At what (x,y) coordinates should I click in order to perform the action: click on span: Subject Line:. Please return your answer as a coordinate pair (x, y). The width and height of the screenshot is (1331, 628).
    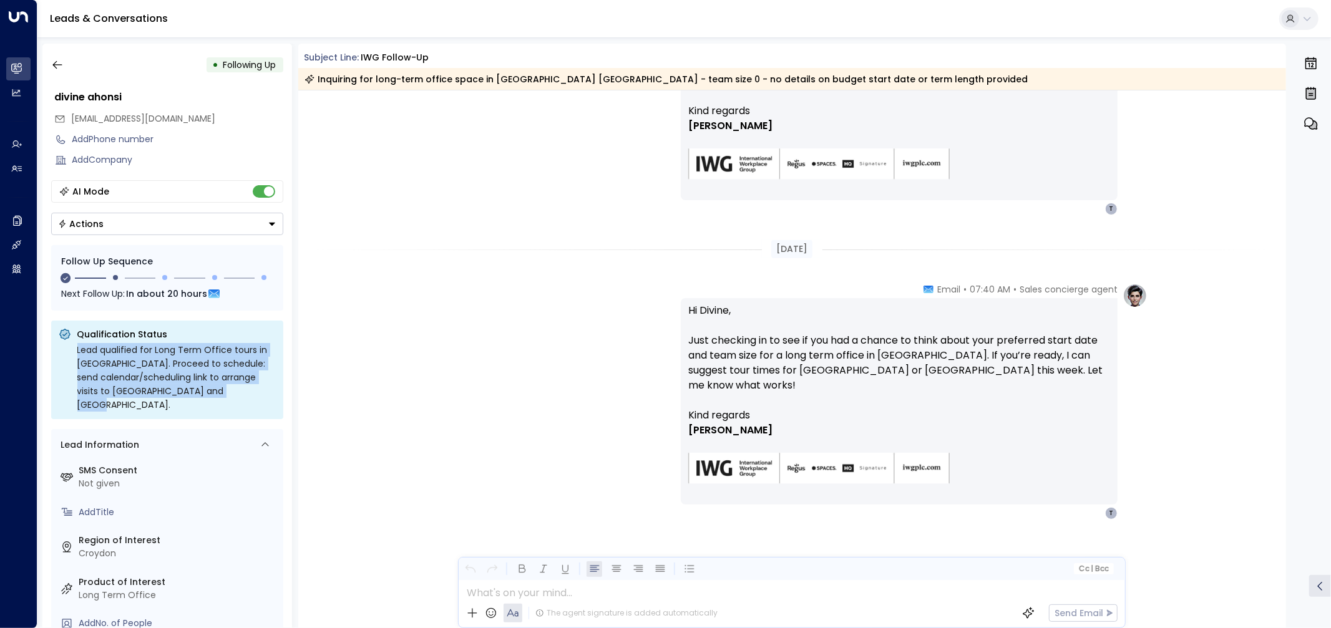
    Looking at the image, I should click on (332, 57).